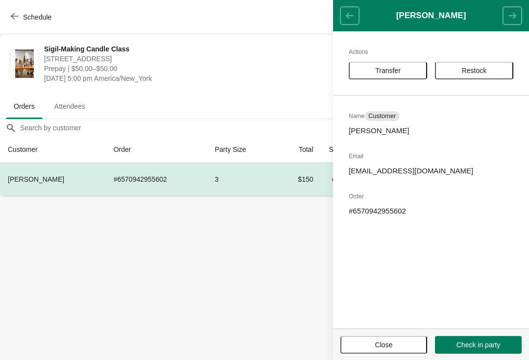 The height and width of the screenshot is (360, 529). I want to click on td: $150, so click(299, 179).